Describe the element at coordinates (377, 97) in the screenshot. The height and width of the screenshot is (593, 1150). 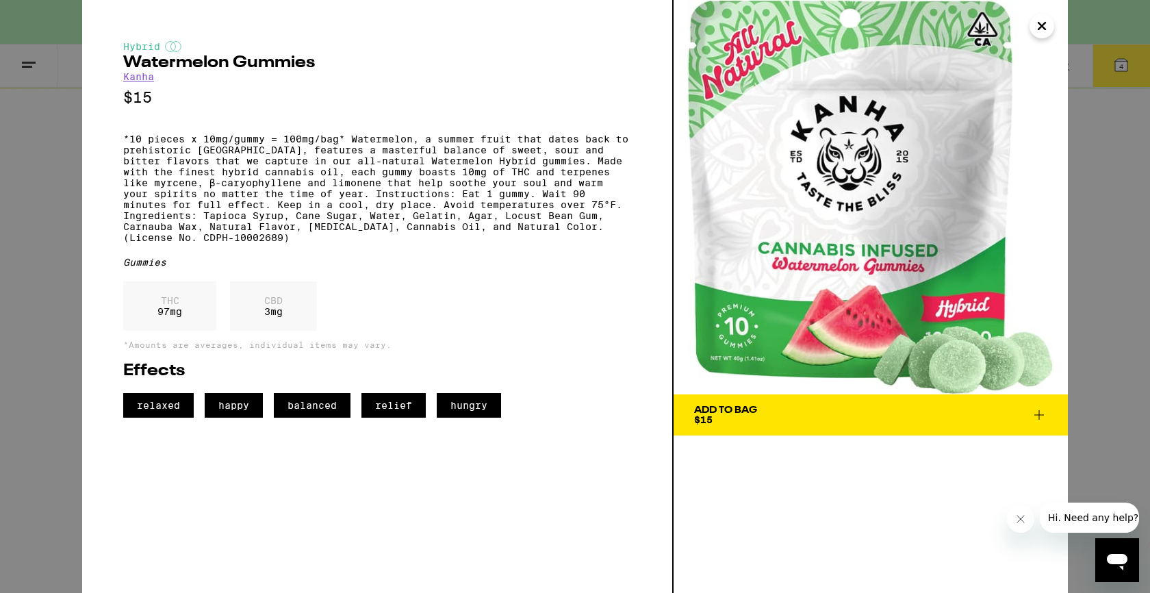
I see `p: $15` at that location.